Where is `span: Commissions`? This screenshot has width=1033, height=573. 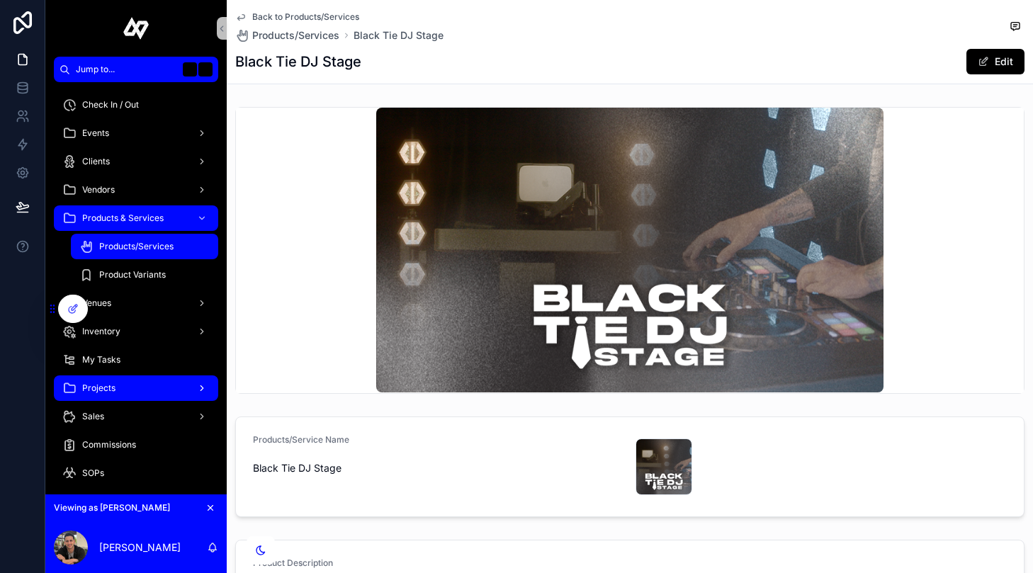
span: Commissions is located at coordinates (109, 445).